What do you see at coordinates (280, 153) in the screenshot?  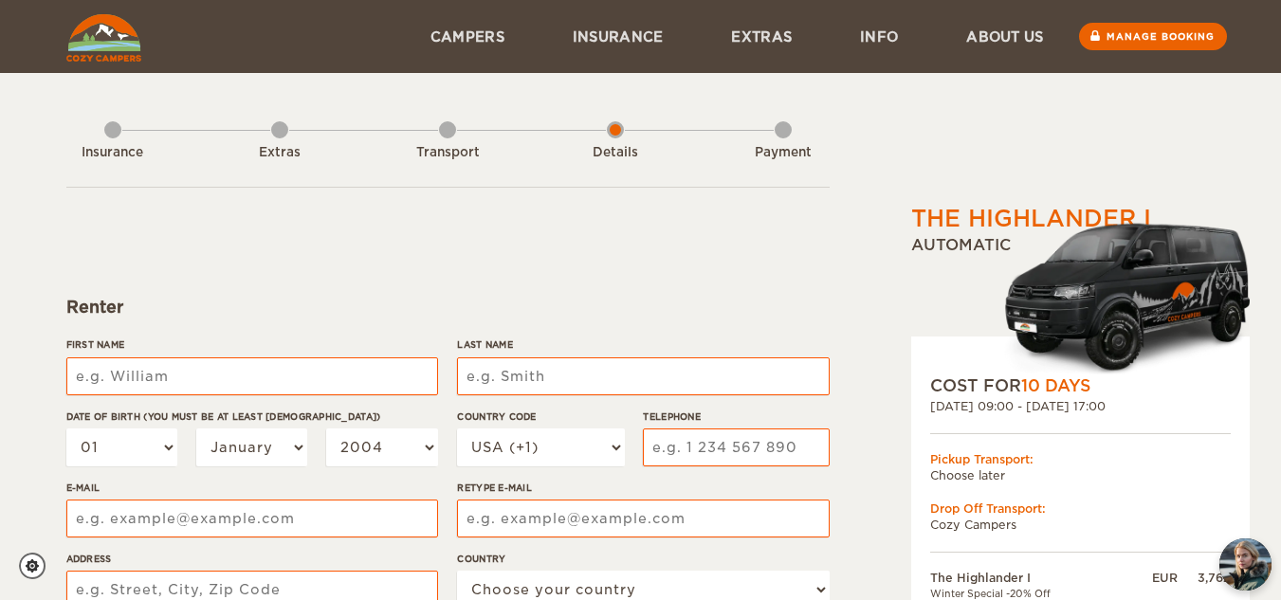 I see `div: Extras` at bounding box center [280, 153].